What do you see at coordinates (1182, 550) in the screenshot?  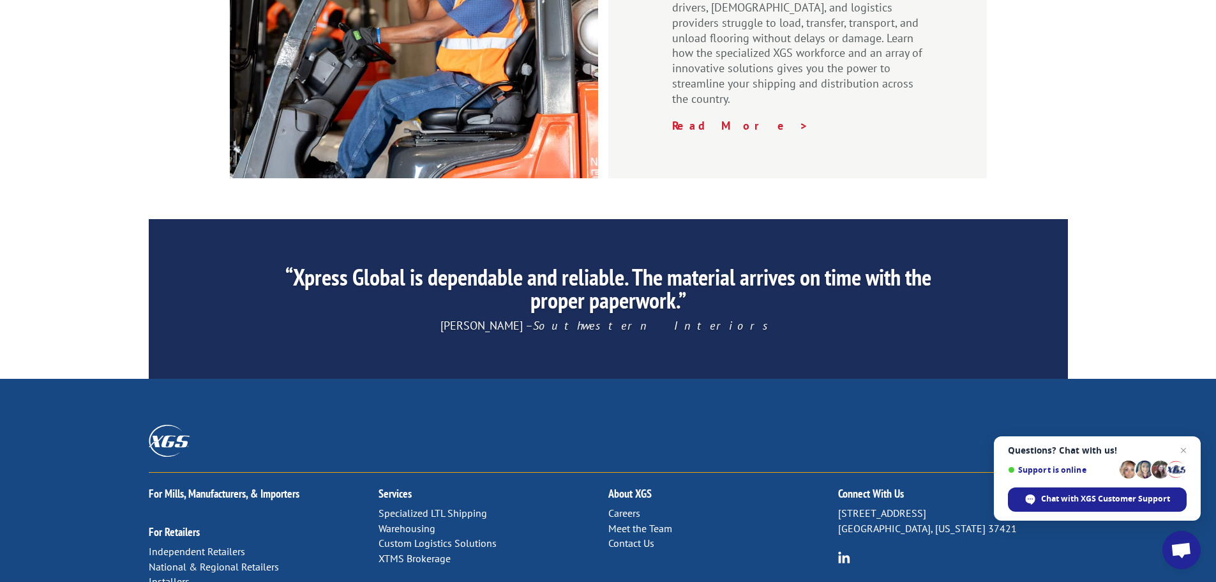 I see `div: Open chat` at bounding box center [1182, 550].